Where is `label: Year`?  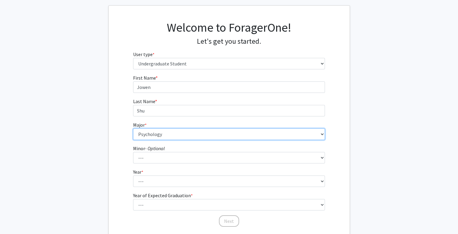
label: Year is located at coordinates (138, 172).